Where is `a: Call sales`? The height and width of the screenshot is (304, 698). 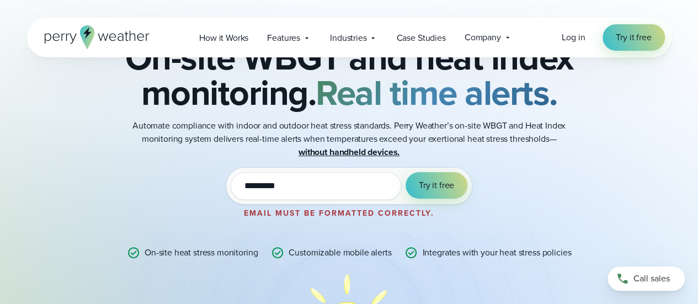
a: Call sales is located at coordinates (646, 279).